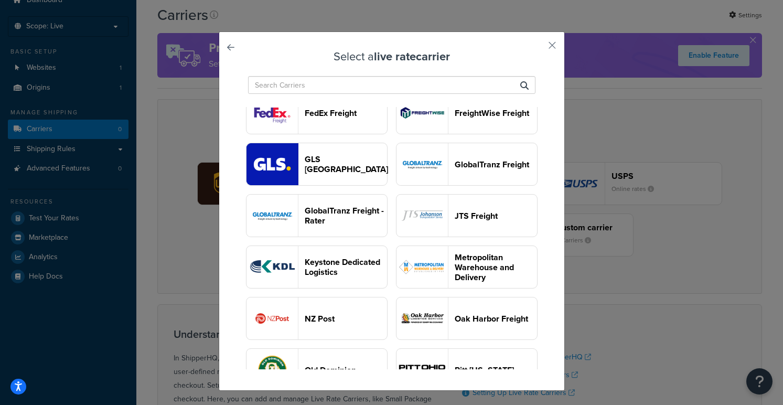 The height and width of the screenshot is (405, 783). What do you see at coordinates (346, 267) in the screenshot?
I see `header: Keystone Dedicated Logistics` at bounding box center [346, 267].